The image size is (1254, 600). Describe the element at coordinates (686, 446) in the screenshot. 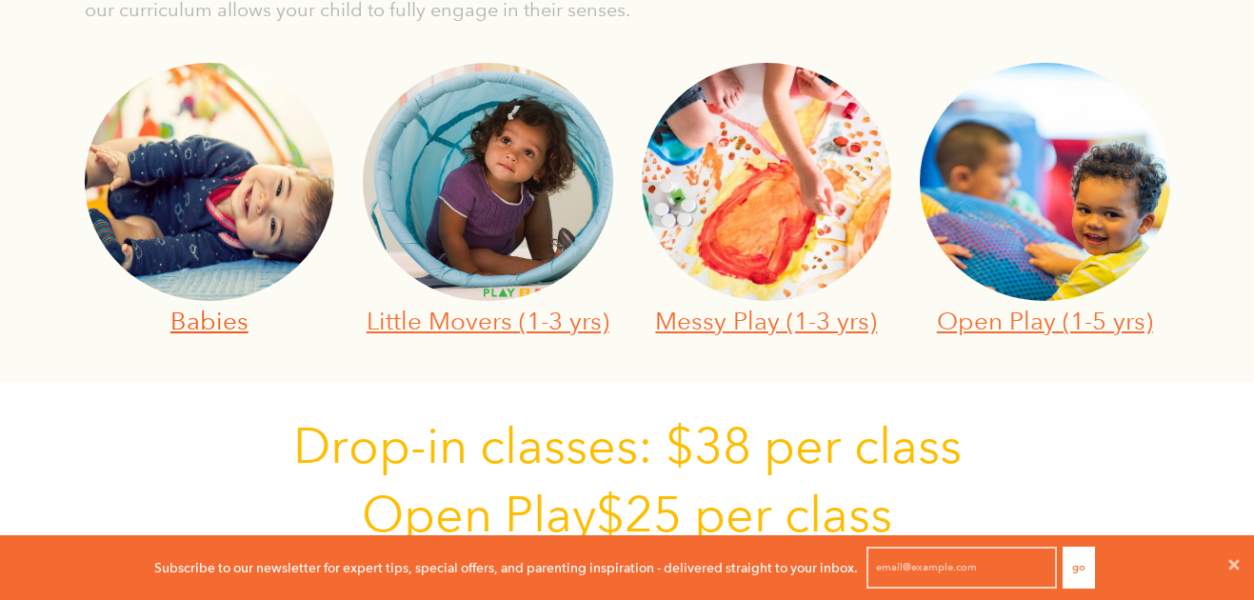

I see `span: -in classes: $38 per class` at that location.